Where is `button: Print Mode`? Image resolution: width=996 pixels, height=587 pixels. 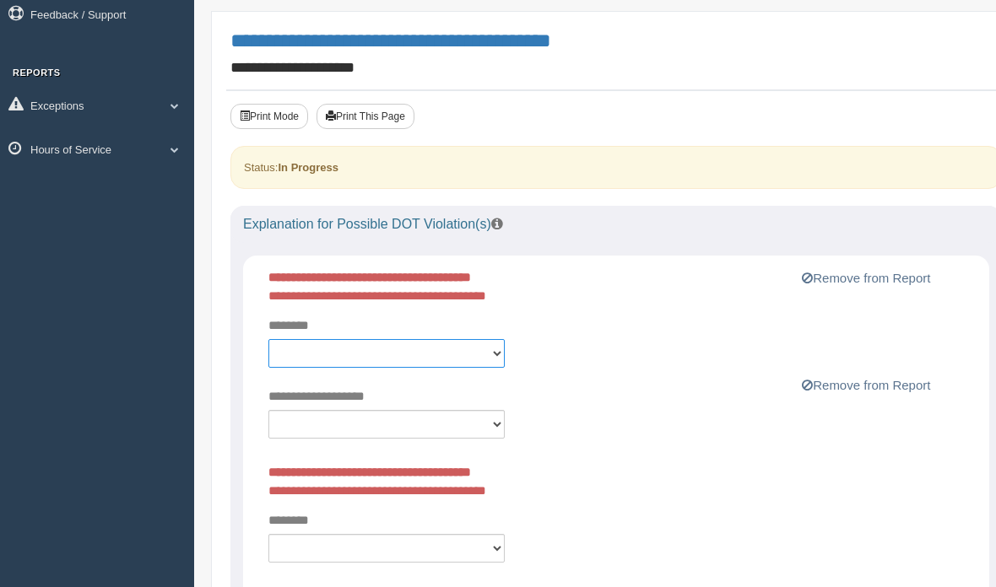
button: Print Mode is located at coordinates (269, 116).